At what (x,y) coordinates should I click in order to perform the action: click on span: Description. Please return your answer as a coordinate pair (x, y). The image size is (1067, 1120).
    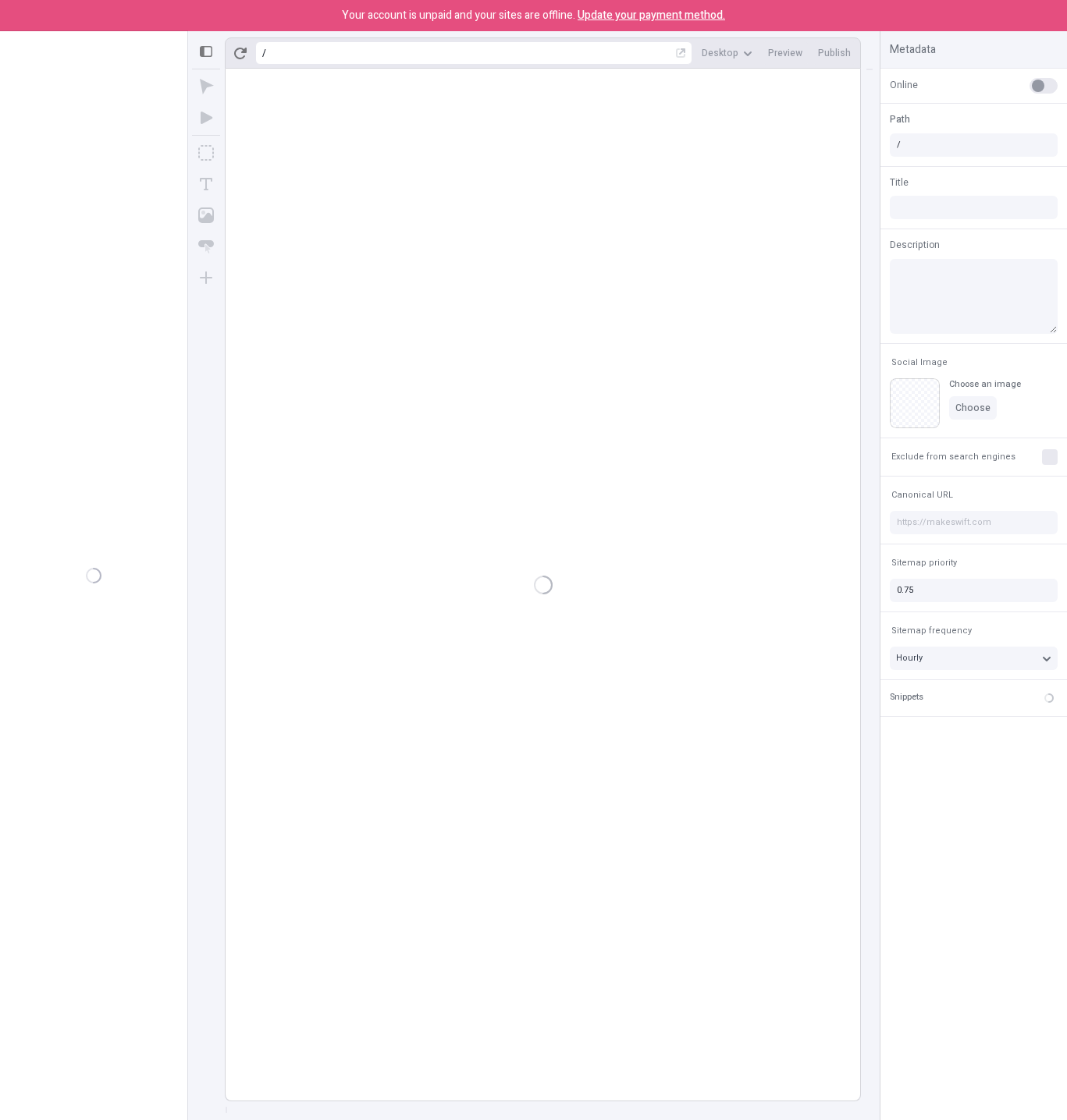
    Looking at the image, I should click on (914, 245).